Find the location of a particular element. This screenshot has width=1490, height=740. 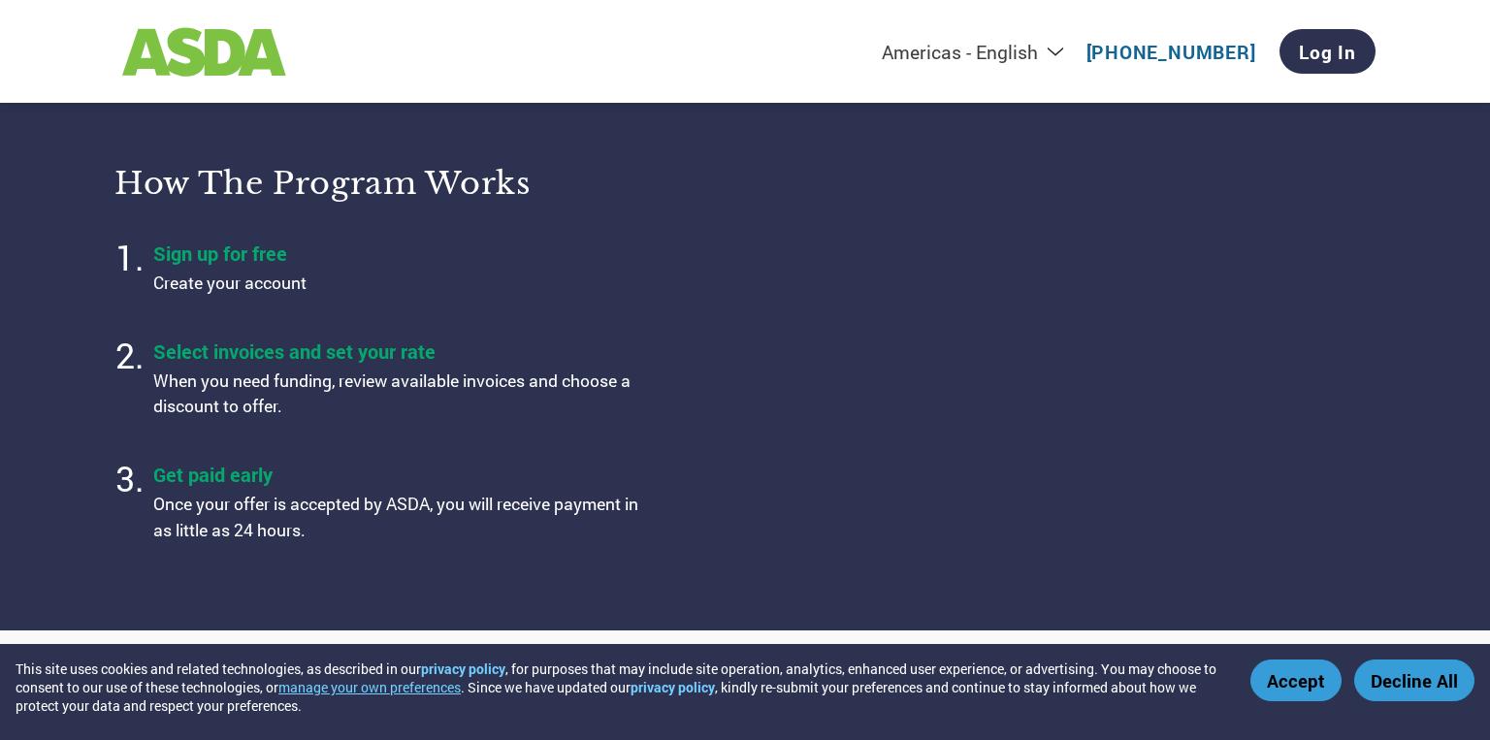

img: ASDA is located at coordinates (205, 51).